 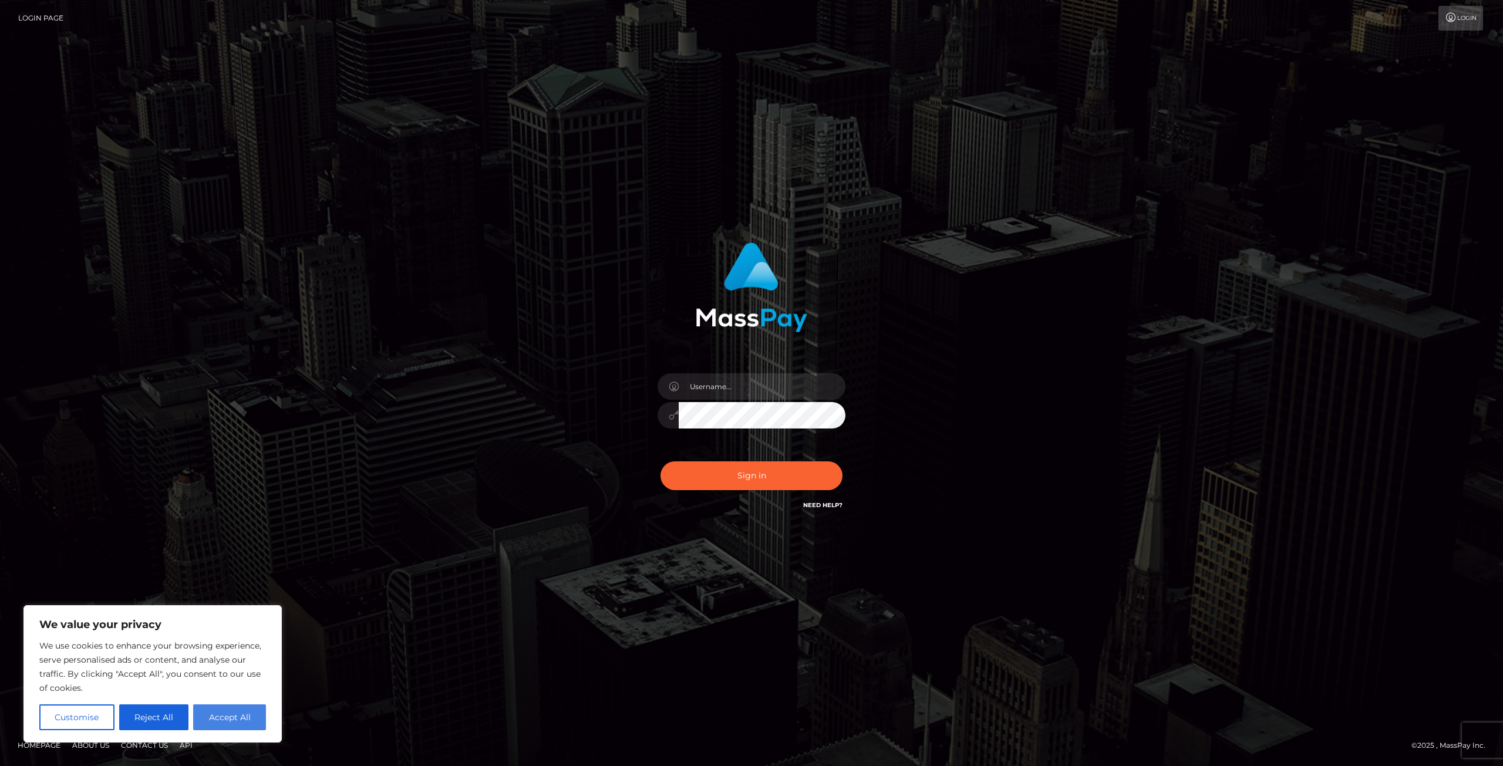 What do you see at coordinates (90, 745) in the screenshot?
I see `a: About Us` at bounding box center [90, 745].